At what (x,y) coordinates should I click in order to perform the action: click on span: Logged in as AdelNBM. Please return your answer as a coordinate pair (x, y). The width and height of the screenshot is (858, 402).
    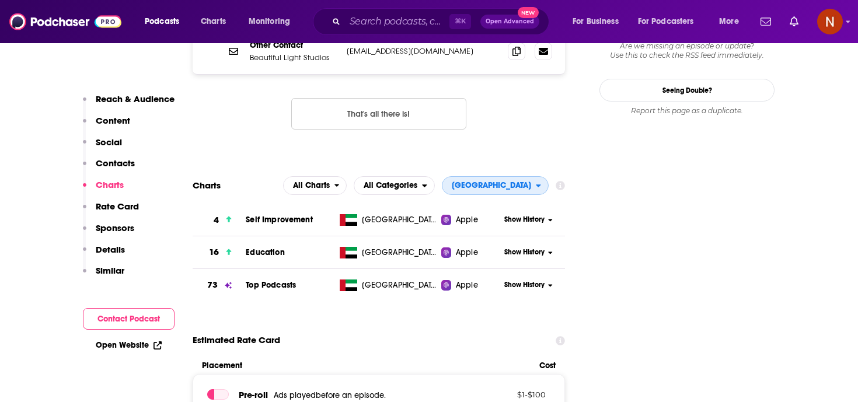
    Looking at the image, I should click on (830, 22).